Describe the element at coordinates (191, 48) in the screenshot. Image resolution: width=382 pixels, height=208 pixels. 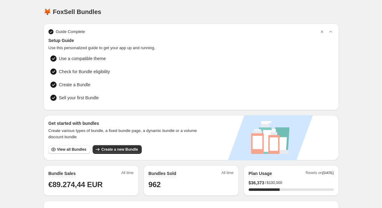
I see `span: Use this personalized guide to get your app up and running.` at that location.